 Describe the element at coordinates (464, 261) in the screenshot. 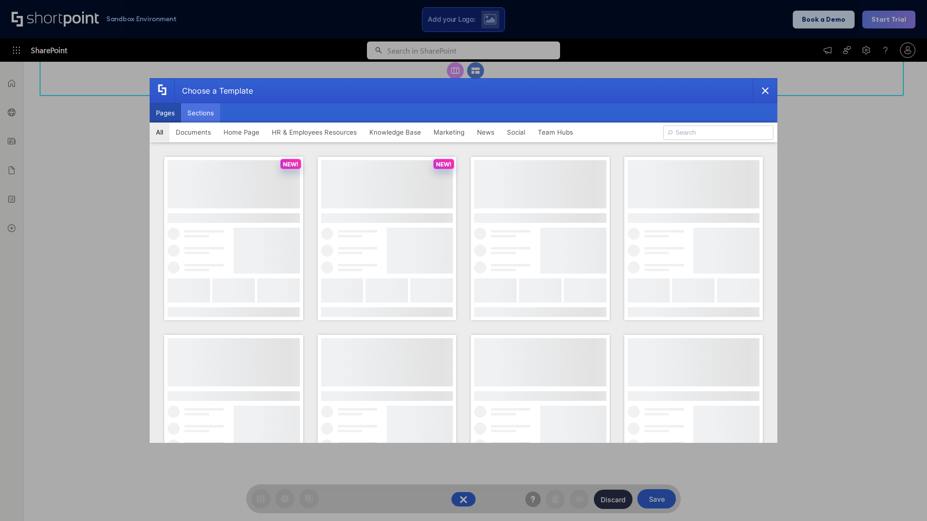

I see `div: template selector` at that location.